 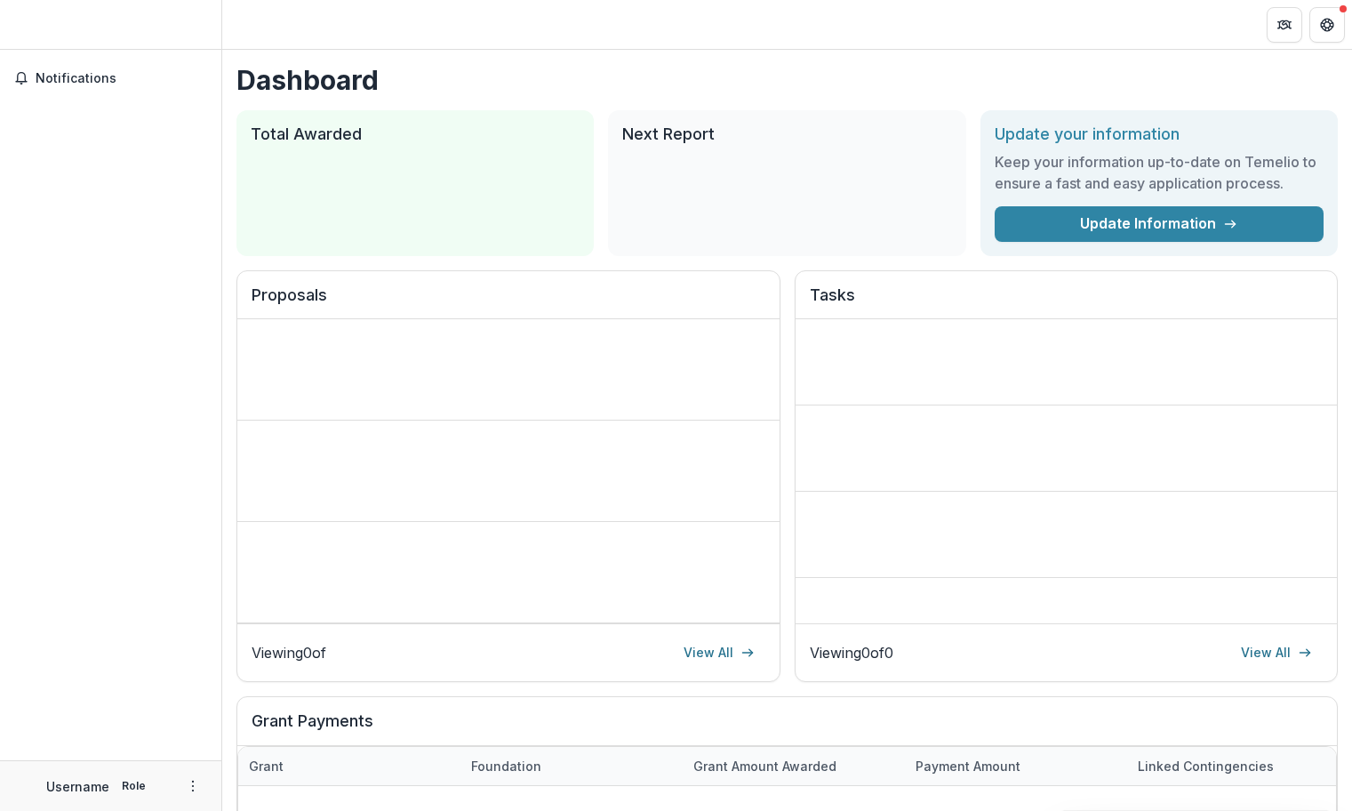 I want to click on button: More, so click(x=193, y=786).